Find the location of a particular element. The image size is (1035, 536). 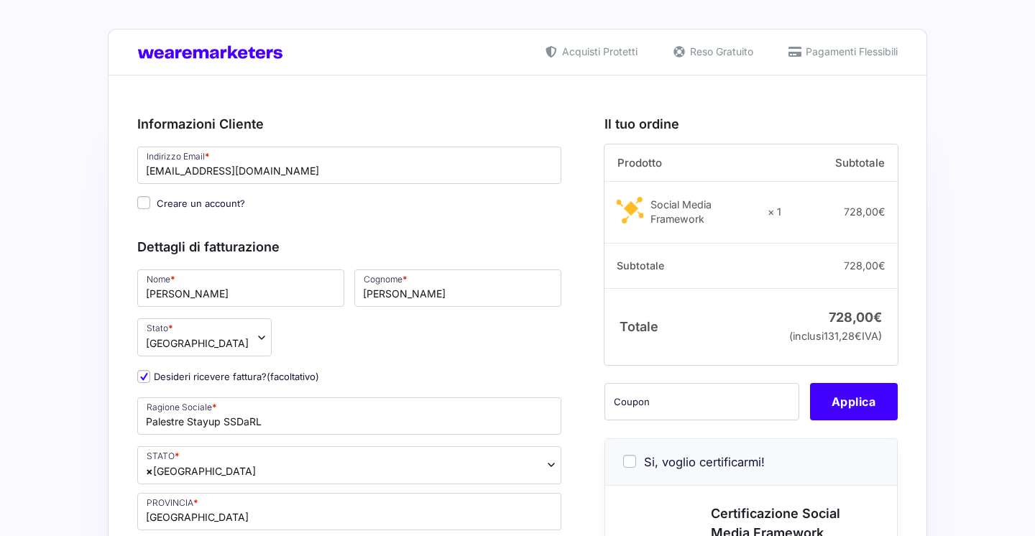

th: Totale is located at coordinates (693, 327).